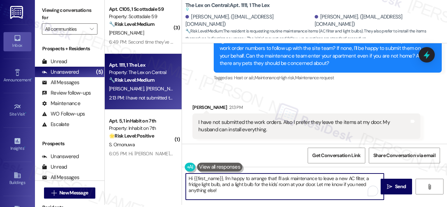  Describe the element at coordinates (99, 72) in the screenshot. I see `div: (5)` at that location.